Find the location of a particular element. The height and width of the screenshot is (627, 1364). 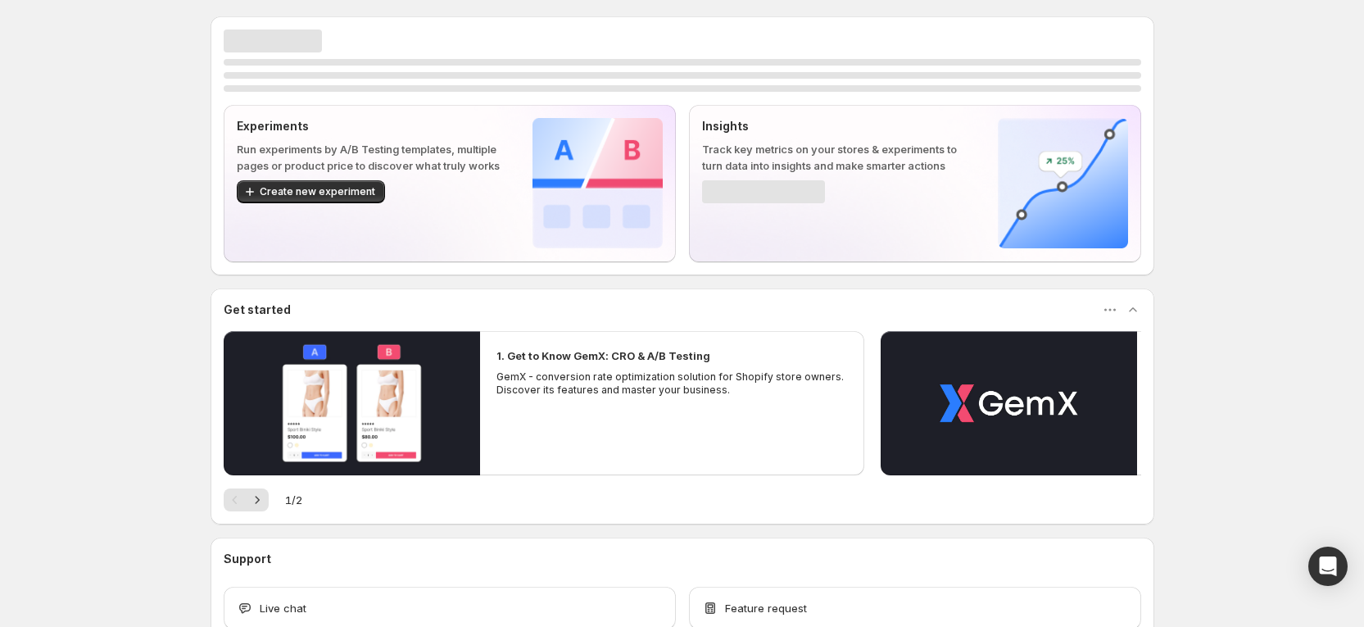

p: Run experiments by A/B Testing templates, multiple pages or product price to discover what truly ... is located at coordinates (371, 157).